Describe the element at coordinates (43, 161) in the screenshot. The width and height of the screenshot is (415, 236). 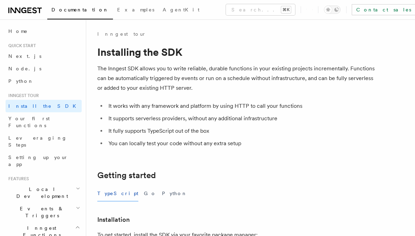
I see `a: Setting up your app` at that location.